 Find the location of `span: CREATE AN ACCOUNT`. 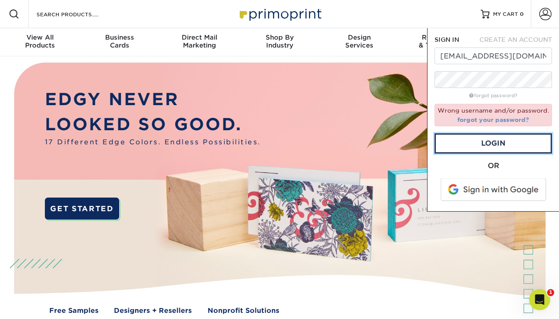

span: CREATE AN ACCOUNT is located at coordinates (516, 40).